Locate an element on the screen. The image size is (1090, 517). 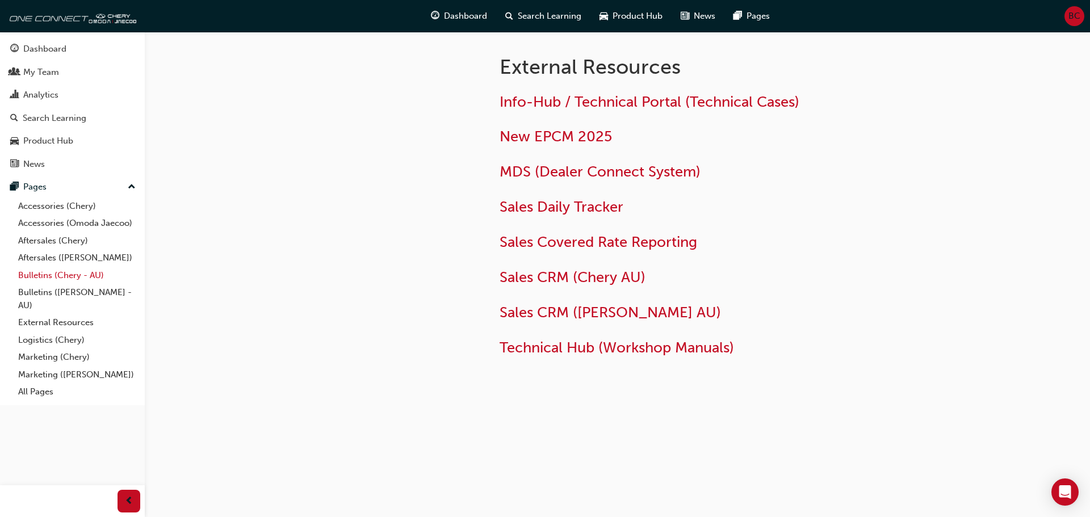
div: Product Hub is located at coordinates (48, 141).